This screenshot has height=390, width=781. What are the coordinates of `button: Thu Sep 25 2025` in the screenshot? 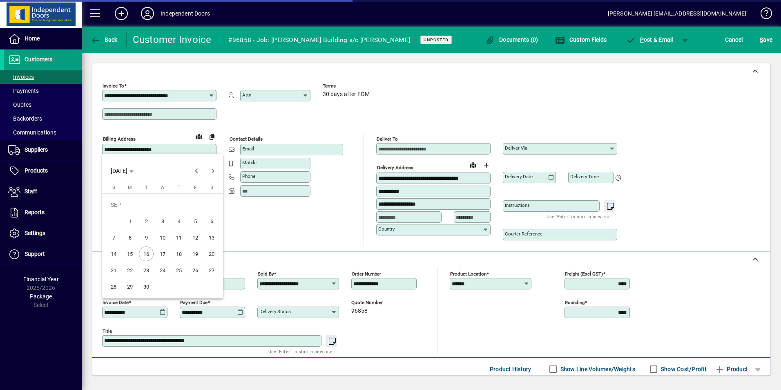 It's located at (179, 270).